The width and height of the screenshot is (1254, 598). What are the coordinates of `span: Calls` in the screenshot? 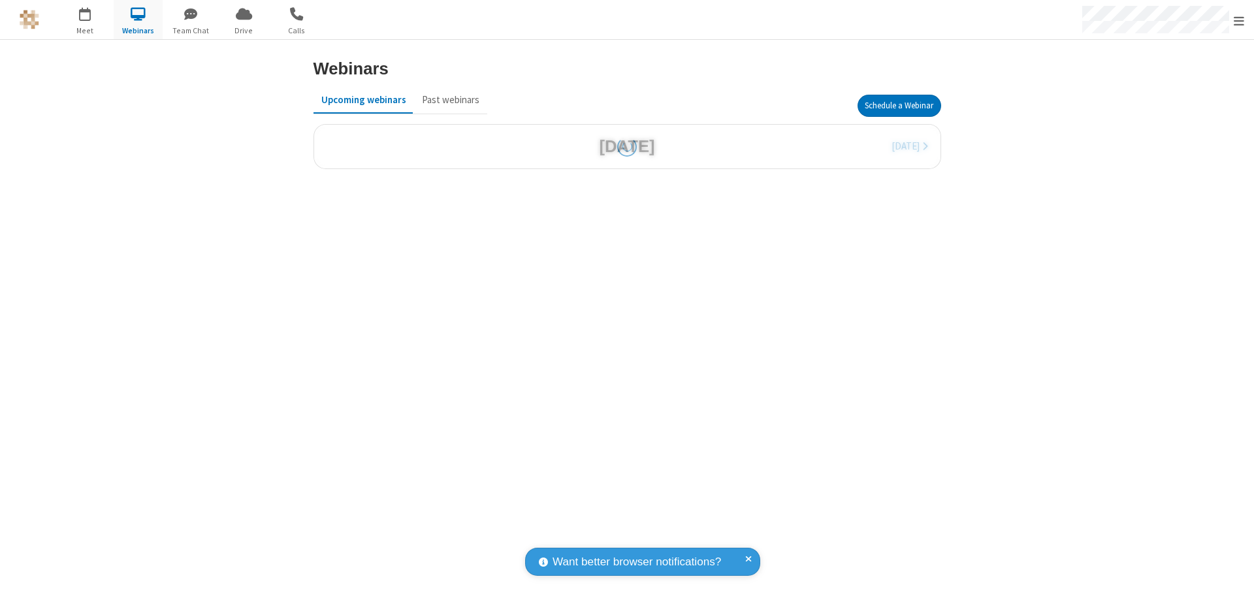 It's located at (297, 31).